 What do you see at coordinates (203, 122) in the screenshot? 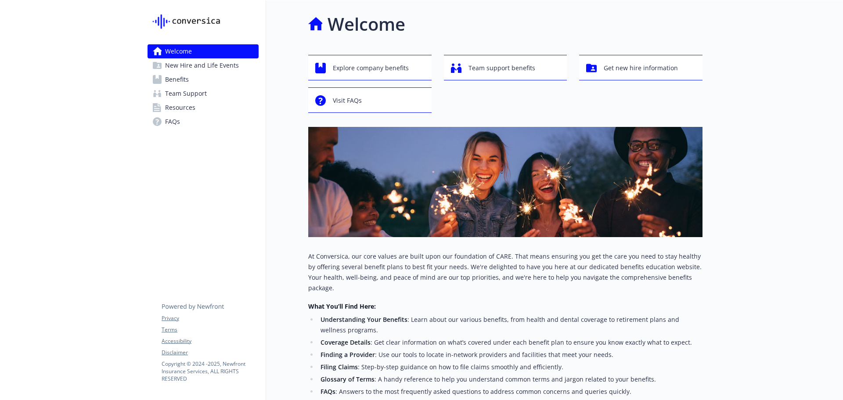
I see `a: FAQs` at bounding box center [203, 122].